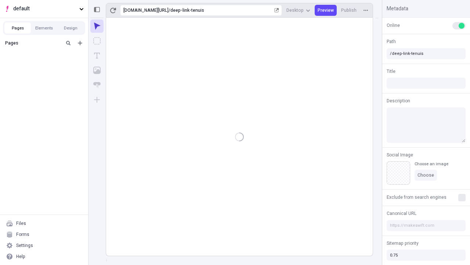 This screenshot has height=265, width=470. I want to click on button: Desktop, so click(298, 10).